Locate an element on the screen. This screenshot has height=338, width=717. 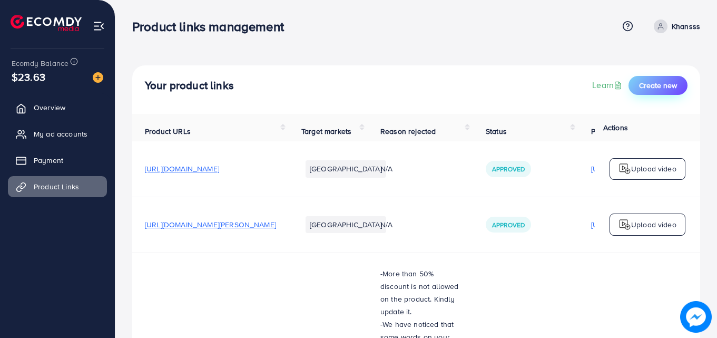
p: Khansss is located at coordinates (686, 26).